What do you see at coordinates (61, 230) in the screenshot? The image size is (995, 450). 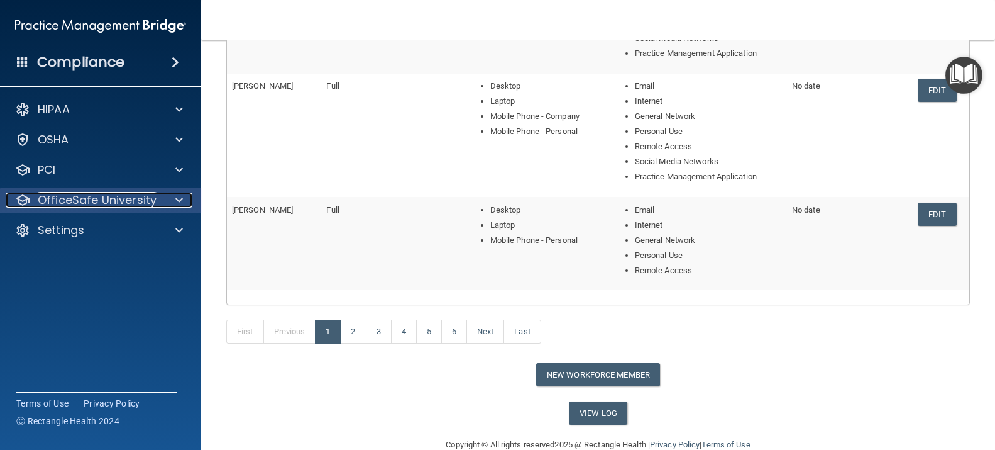 I see `p: Settings` at bounding box center [61, 230].